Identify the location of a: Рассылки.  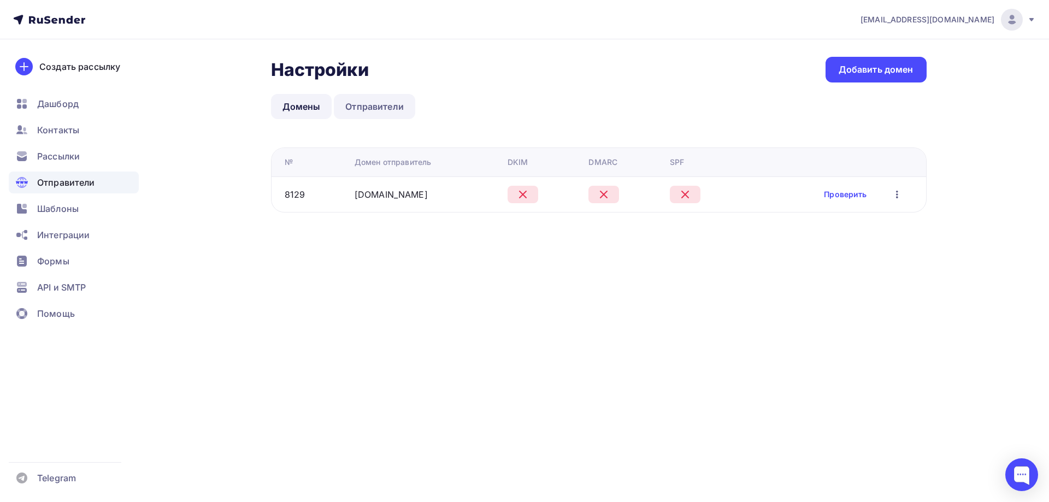
(74, 156).